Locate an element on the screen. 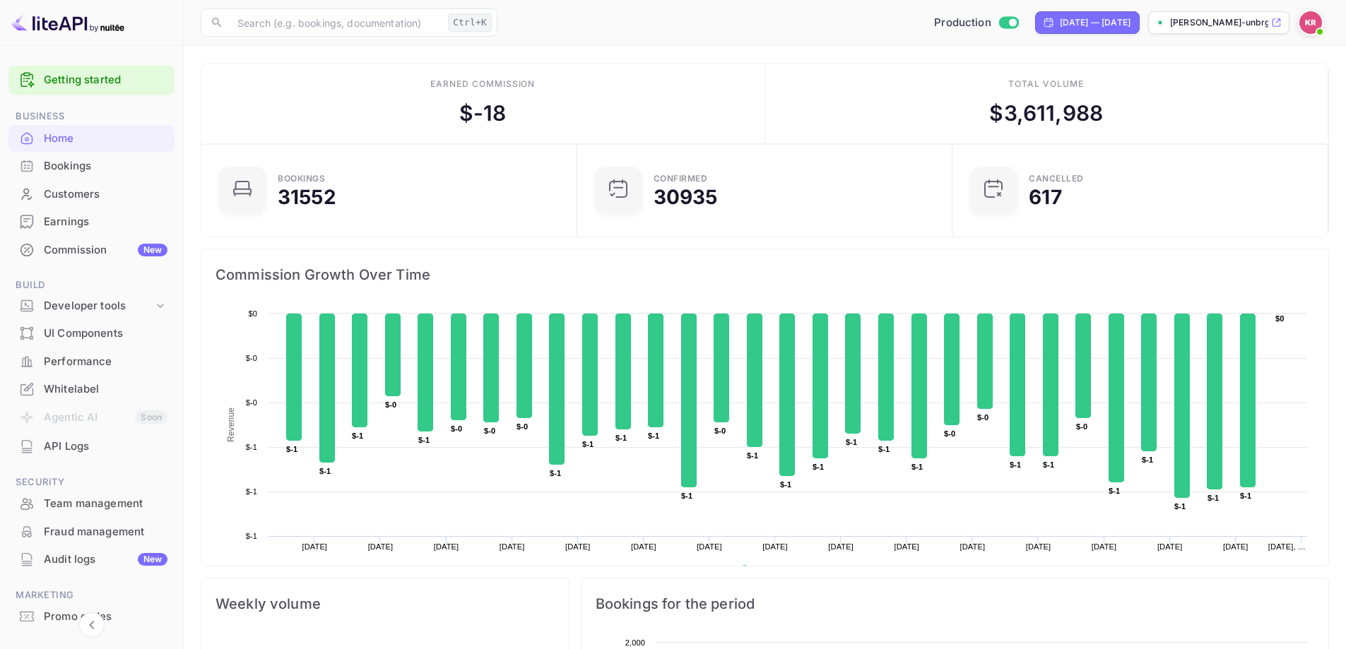 The height and width of the screenshot is (649, 1346). span: Weekly volume is located at coordinates (385, 604).